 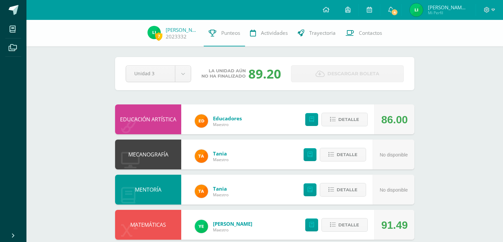 What do you see at coordinates (227, 118) in the screenshot?
I see `a: Educadores` at bounding box center [227, 118].